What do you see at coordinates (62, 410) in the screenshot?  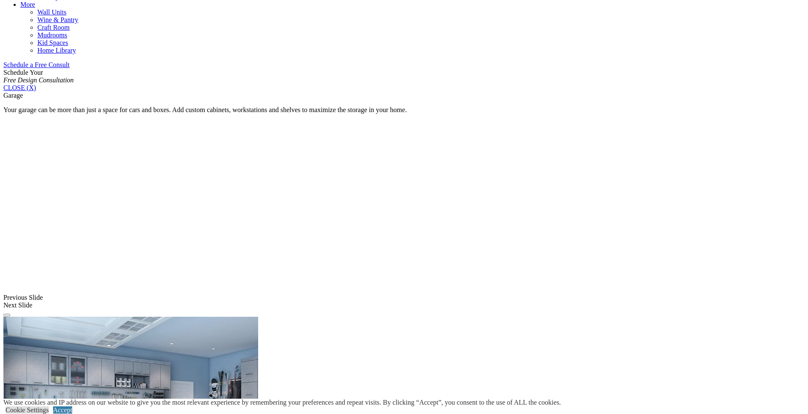 I see `a: Accept` at bounding box center [62, 410].